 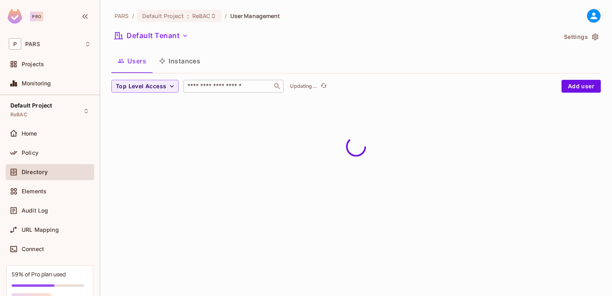 I want to click on span: User Management, so click(x=255, y=16).